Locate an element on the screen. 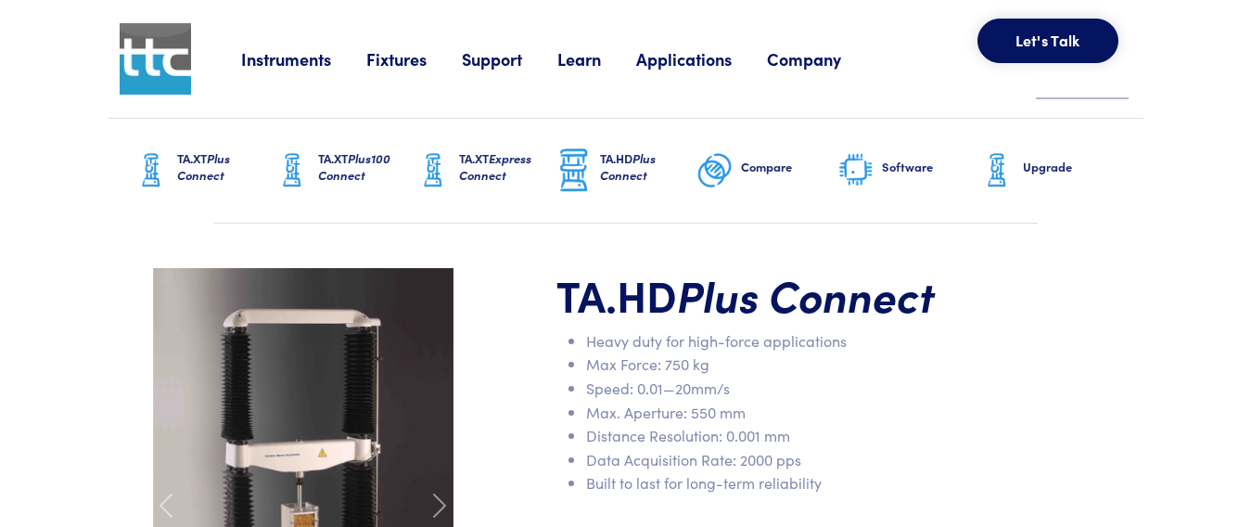  h6: Software is located at coordinates (930, 167).